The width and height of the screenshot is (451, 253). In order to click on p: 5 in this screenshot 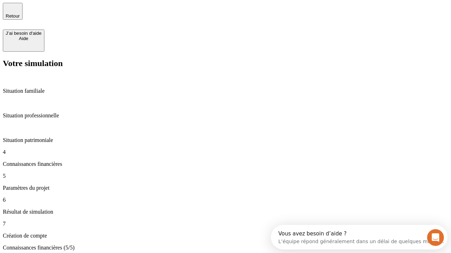, I will do `click(225, 176)`.